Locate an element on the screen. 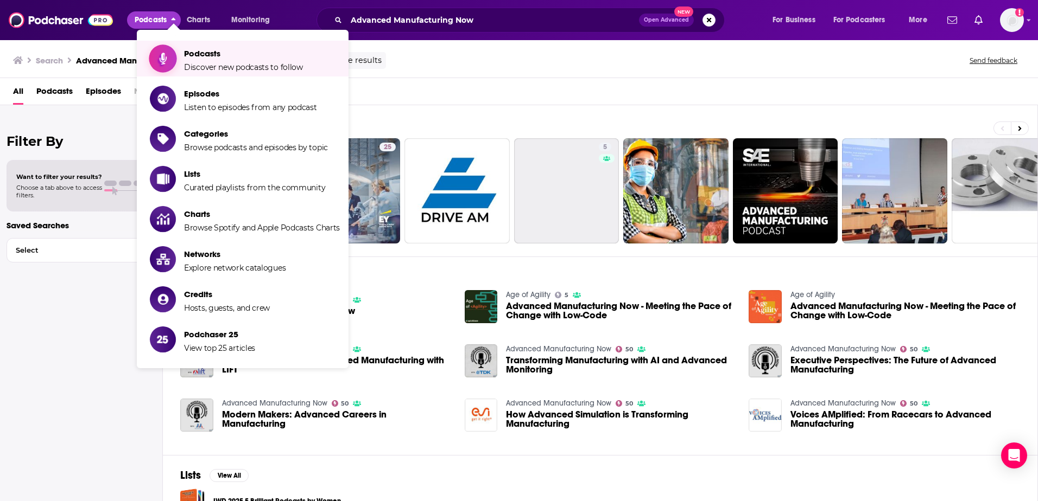 This screenshot has height=501, width=1038. span: Explore network catalogues is located at coordinates (234, 268).